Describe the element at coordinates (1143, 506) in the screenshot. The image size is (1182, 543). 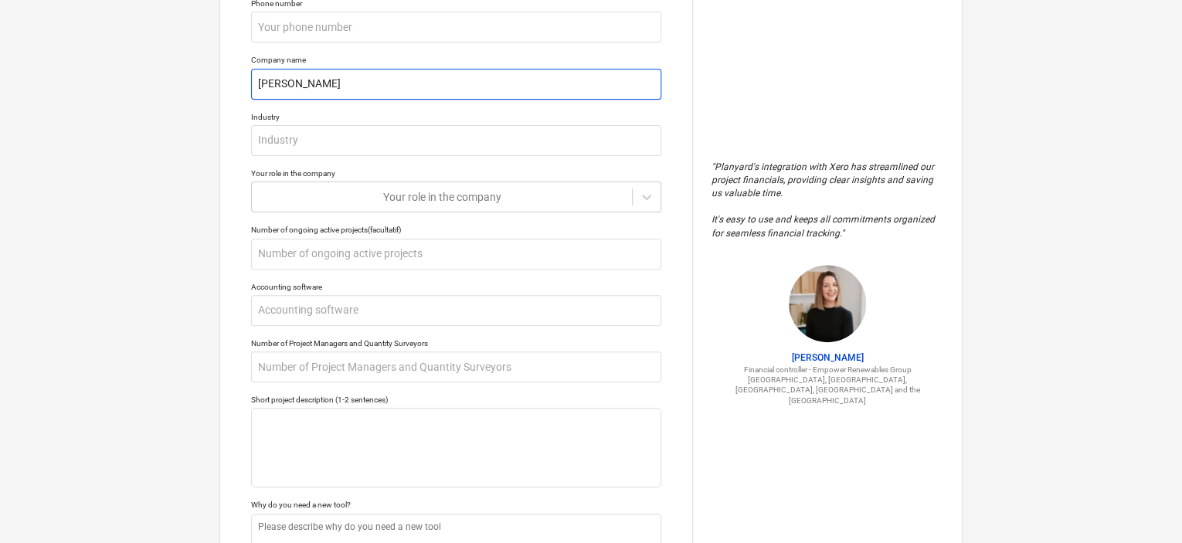
I see `div: Widget de chat` at that location.